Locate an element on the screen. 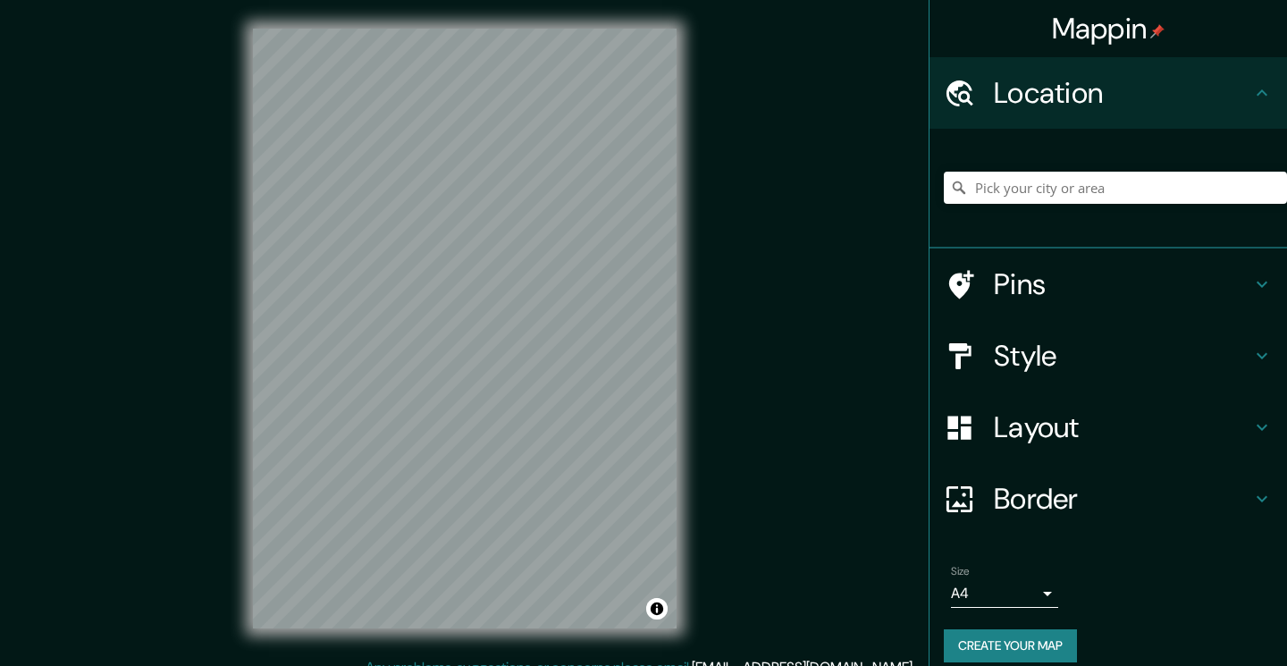 This screenshot has width=1287, height=666. div: A4 is located at coordinates (1004, 593).